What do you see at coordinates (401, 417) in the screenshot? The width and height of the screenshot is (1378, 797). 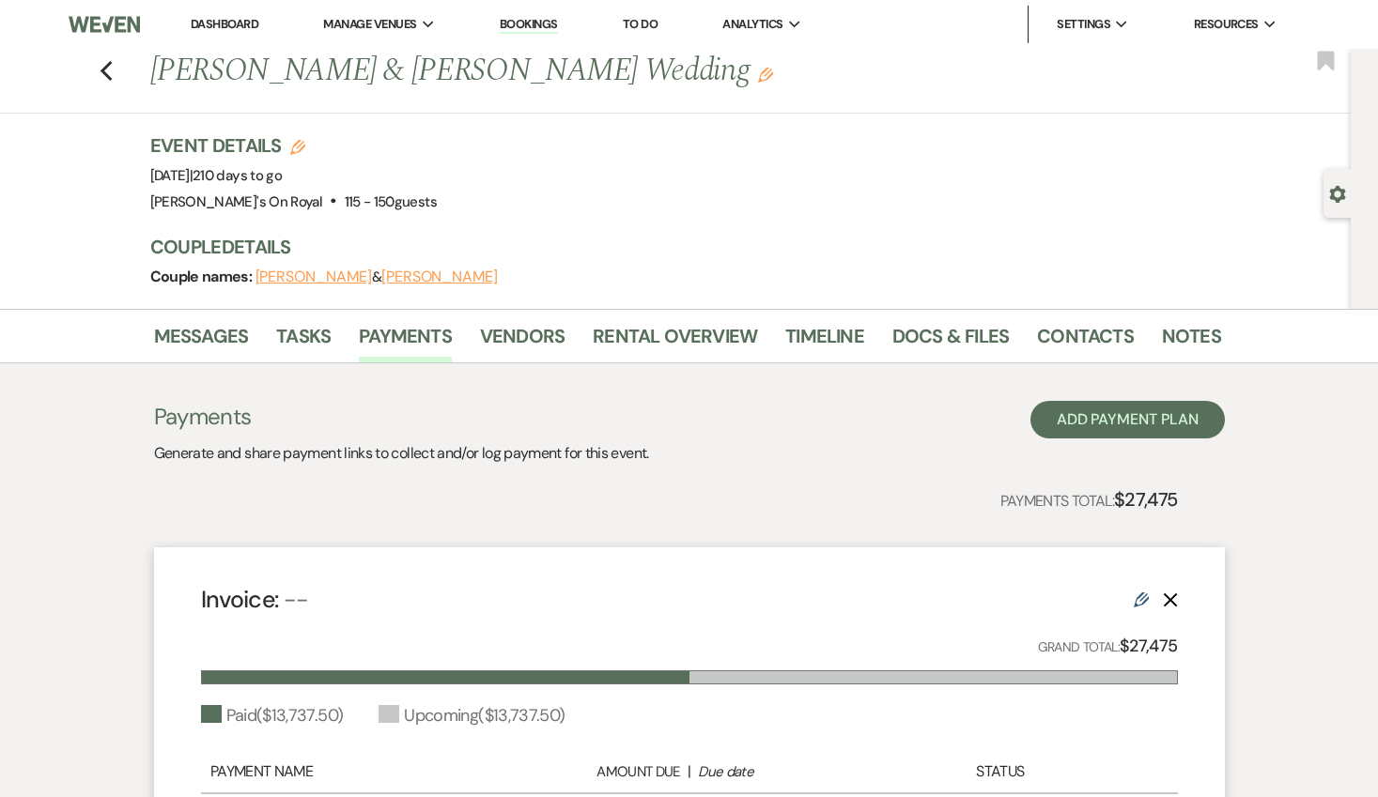 I see `h3: Payments` at bounding box center [401, 417].